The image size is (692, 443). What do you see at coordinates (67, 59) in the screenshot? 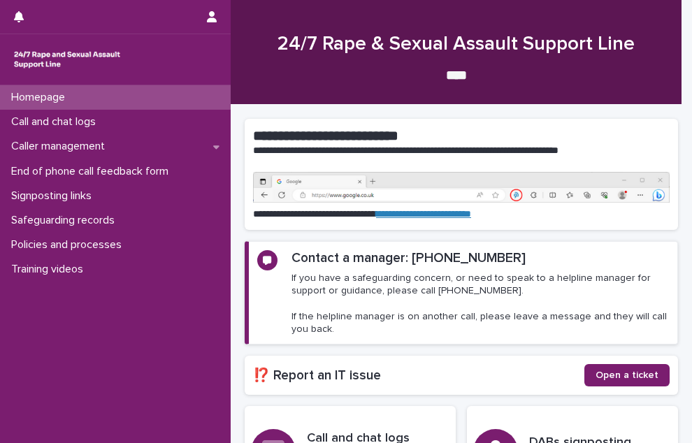
I see `img: rhQMoQhaT3yELyF149Cw` at bounding box center [67, 59].